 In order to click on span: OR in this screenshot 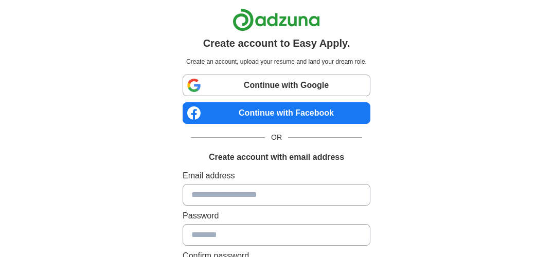, I will do `click(276, 137)`.